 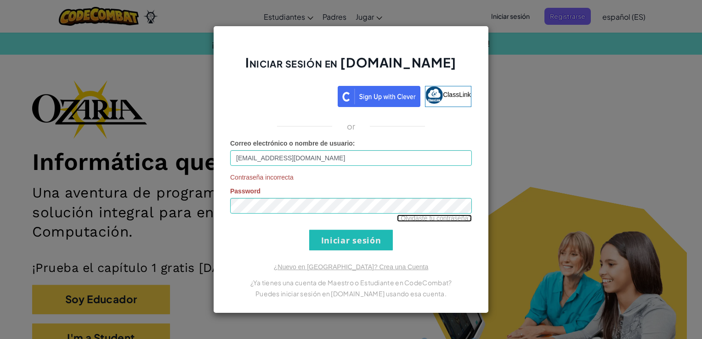 I want to click on a: ¿Olvidaste tu contraseña?, so click(x=434, y=218).